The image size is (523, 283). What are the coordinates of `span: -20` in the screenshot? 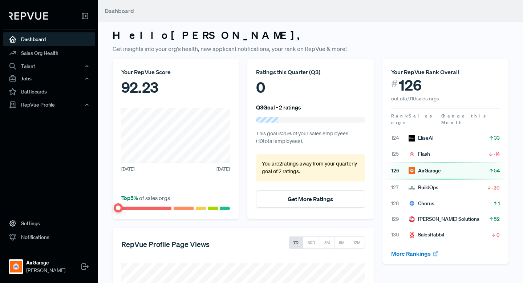 It's located at (496, 188).